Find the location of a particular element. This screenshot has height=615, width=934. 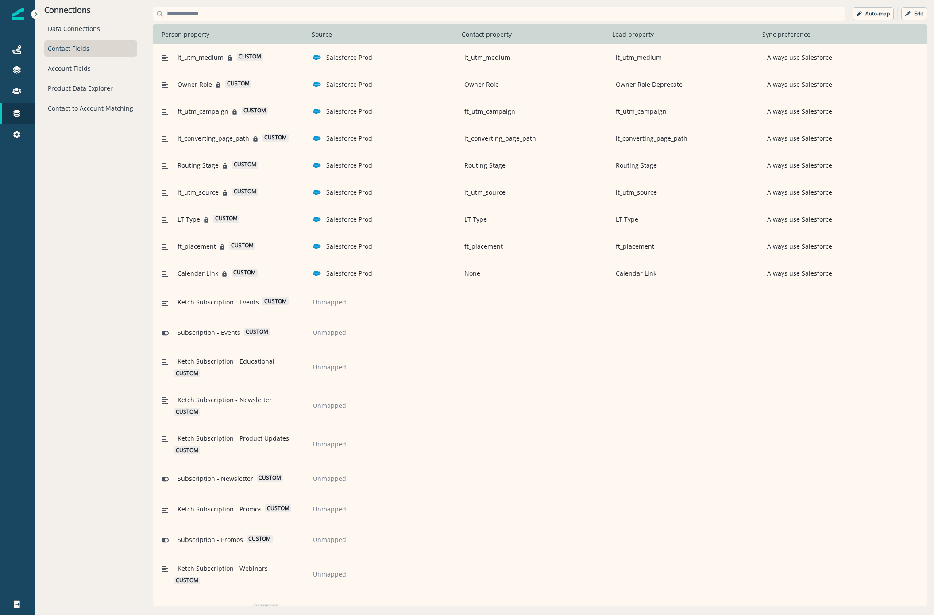

button: Edit is located at coordinates (914, 14).